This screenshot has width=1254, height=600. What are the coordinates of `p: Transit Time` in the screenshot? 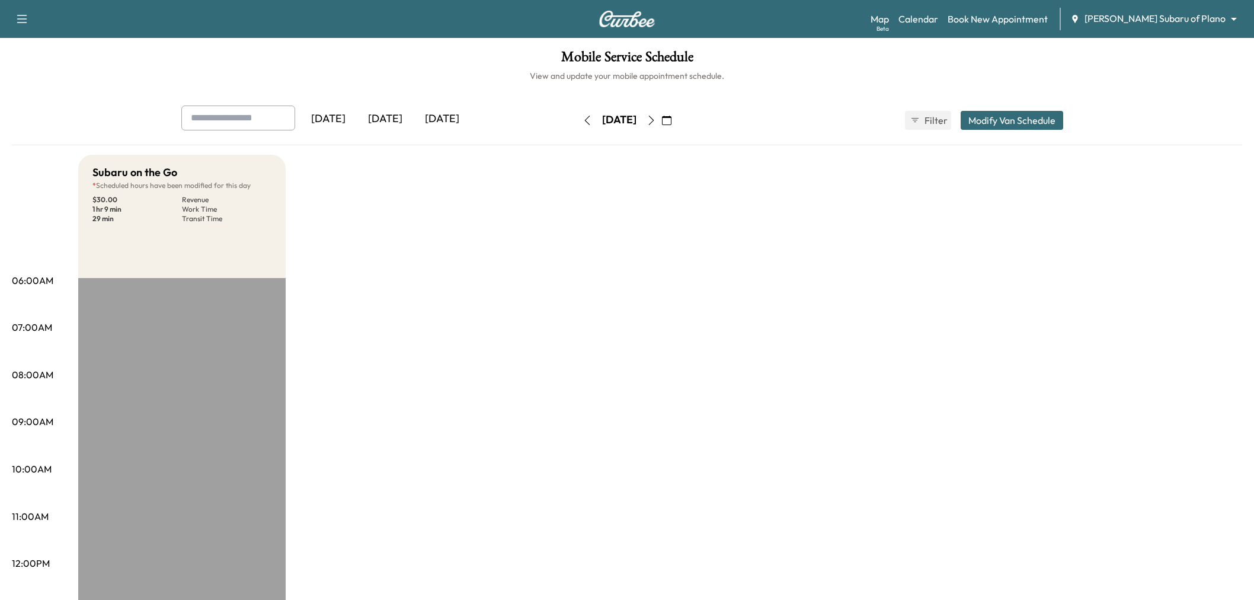 It's located at (226, 219).